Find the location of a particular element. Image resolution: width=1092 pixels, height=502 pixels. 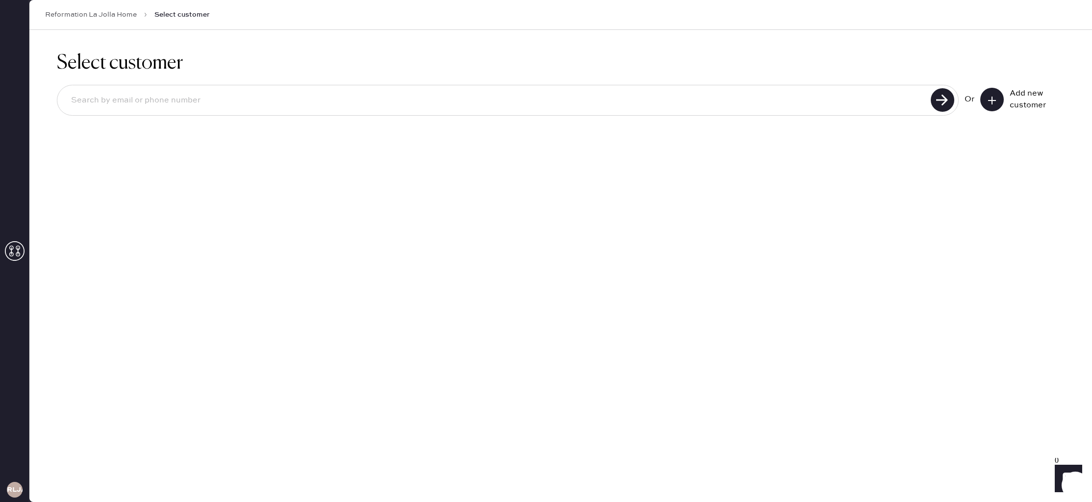

input: Search by email or phone number is located at coordinates (495, 100).